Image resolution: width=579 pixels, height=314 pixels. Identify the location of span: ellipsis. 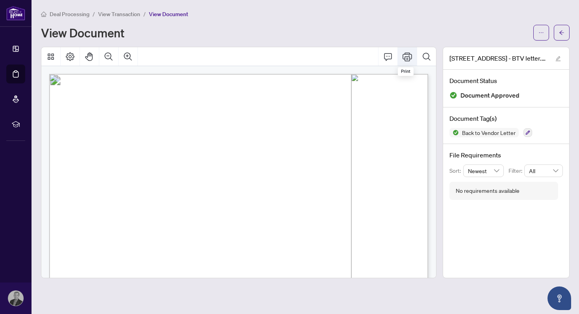
(541, 33).